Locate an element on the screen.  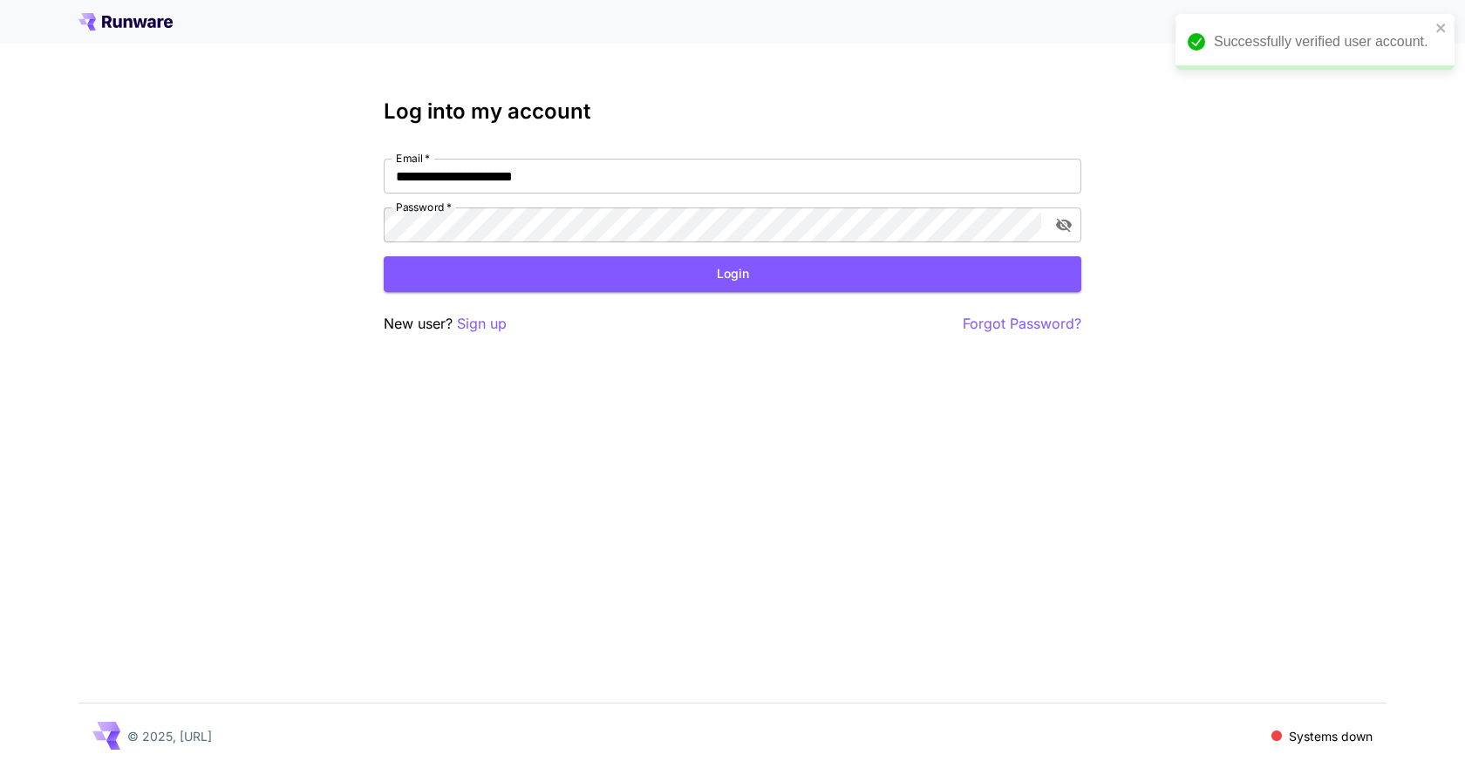
button: Sign up is located at coordinates (481, 324).